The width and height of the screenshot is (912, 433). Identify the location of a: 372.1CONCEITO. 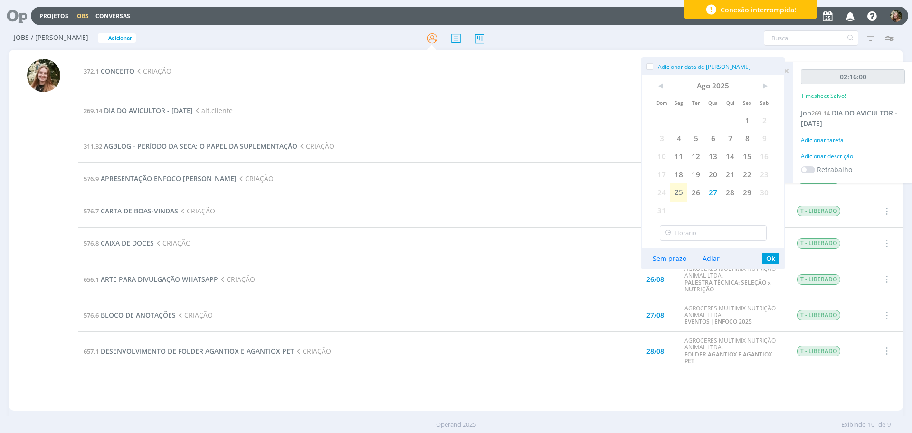
(109, 71).